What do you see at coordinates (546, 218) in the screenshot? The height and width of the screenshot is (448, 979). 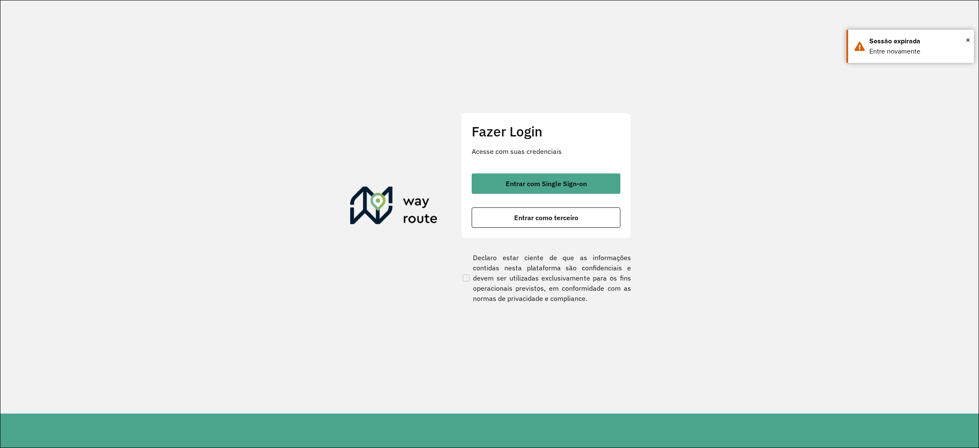 I see `span: Entrar como terceiro` at bounding box center [546, 218].